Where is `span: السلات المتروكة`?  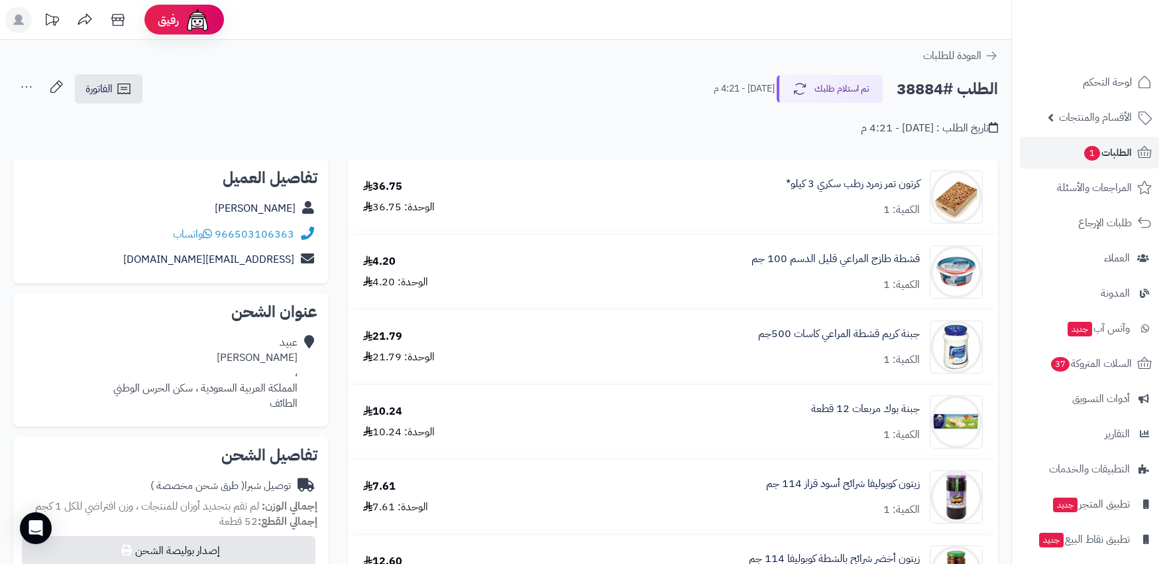 span: السلات المتروكة is located at coordinates (1091, 363).